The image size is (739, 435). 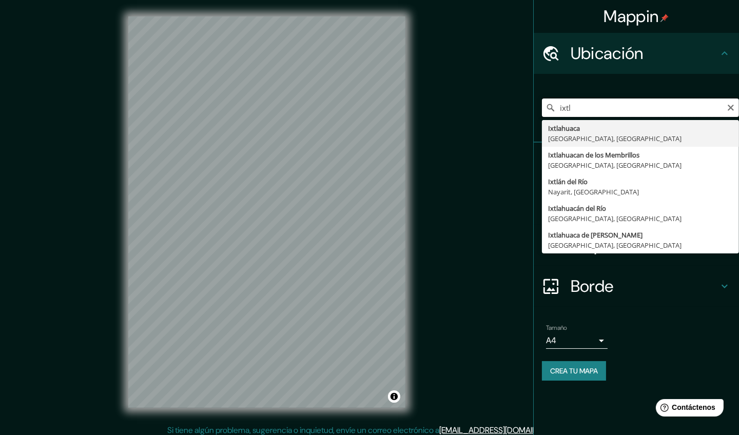 I want to click on font: Ixtlán del Río, so click(x=568, y=182).